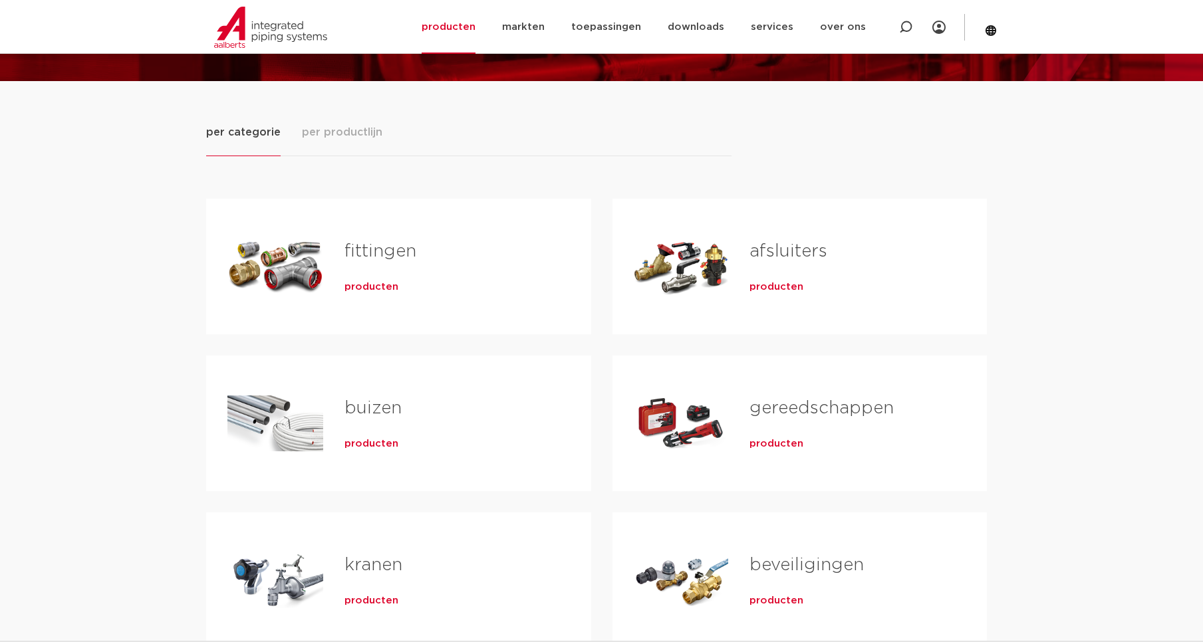 The width and height of the screenshot is (1203, 642). What do you see at coordinates (373, 565) in the screenshot?
I see `a: kranen` at bounding box center [373, 565].